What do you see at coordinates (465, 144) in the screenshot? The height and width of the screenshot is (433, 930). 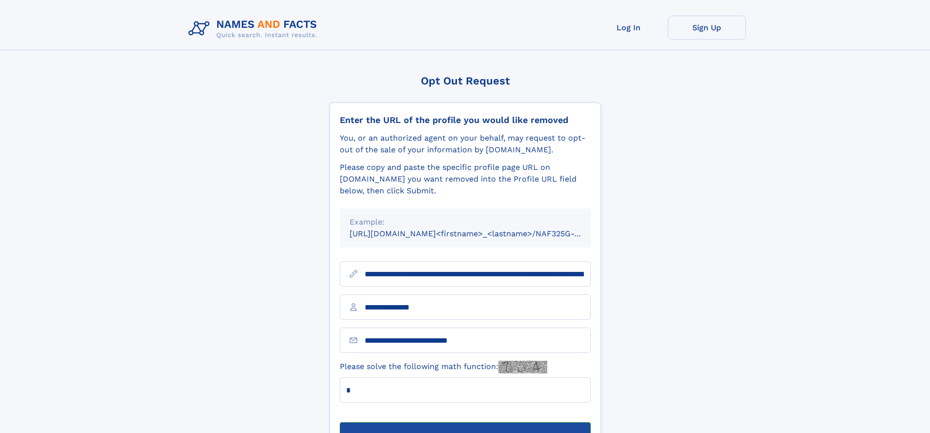 I see `div: You, or an authorized agent on your behalf, may request to opt-out of the sale of your informatio...` at bounding box center [465, 144].